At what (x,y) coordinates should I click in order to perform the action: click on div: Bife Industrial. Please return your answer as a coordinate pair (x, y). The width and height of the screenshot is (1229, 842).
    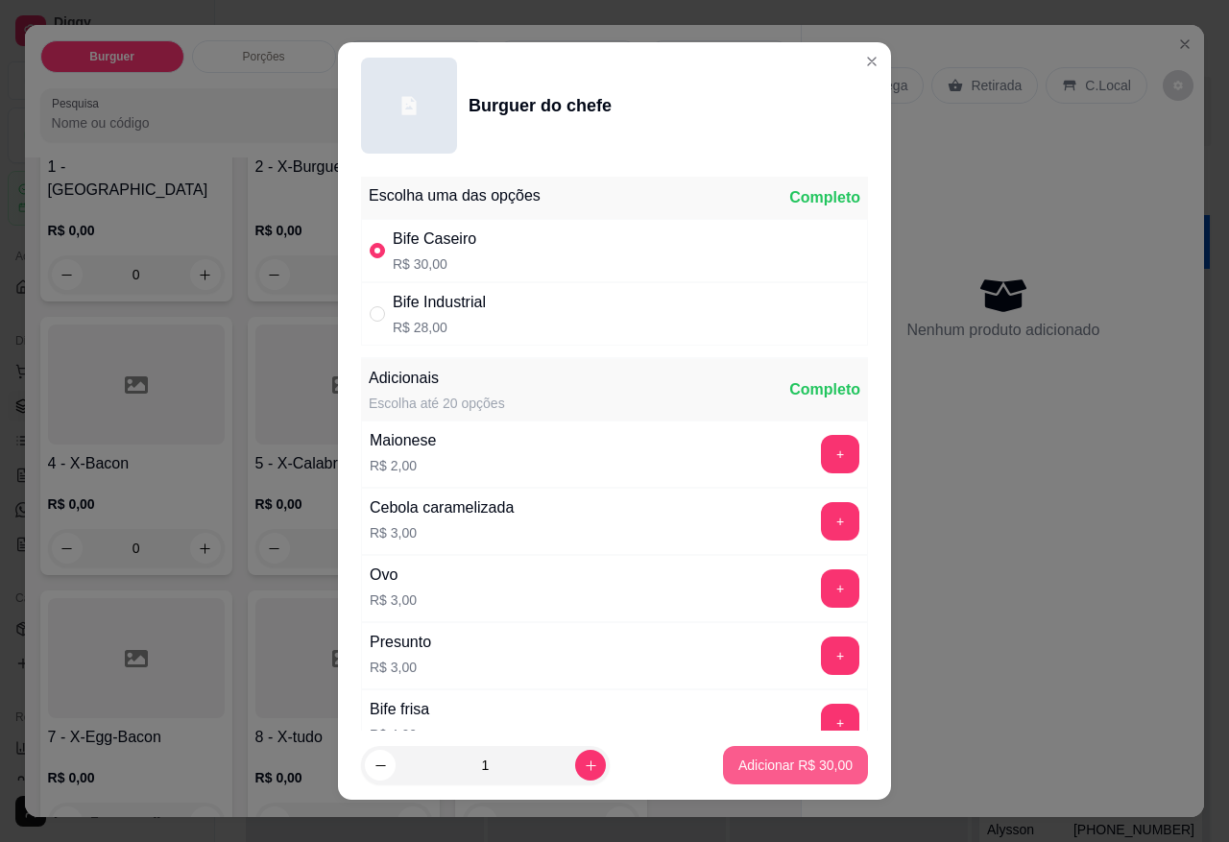
    Looking at the image, I should click on (439, 302).